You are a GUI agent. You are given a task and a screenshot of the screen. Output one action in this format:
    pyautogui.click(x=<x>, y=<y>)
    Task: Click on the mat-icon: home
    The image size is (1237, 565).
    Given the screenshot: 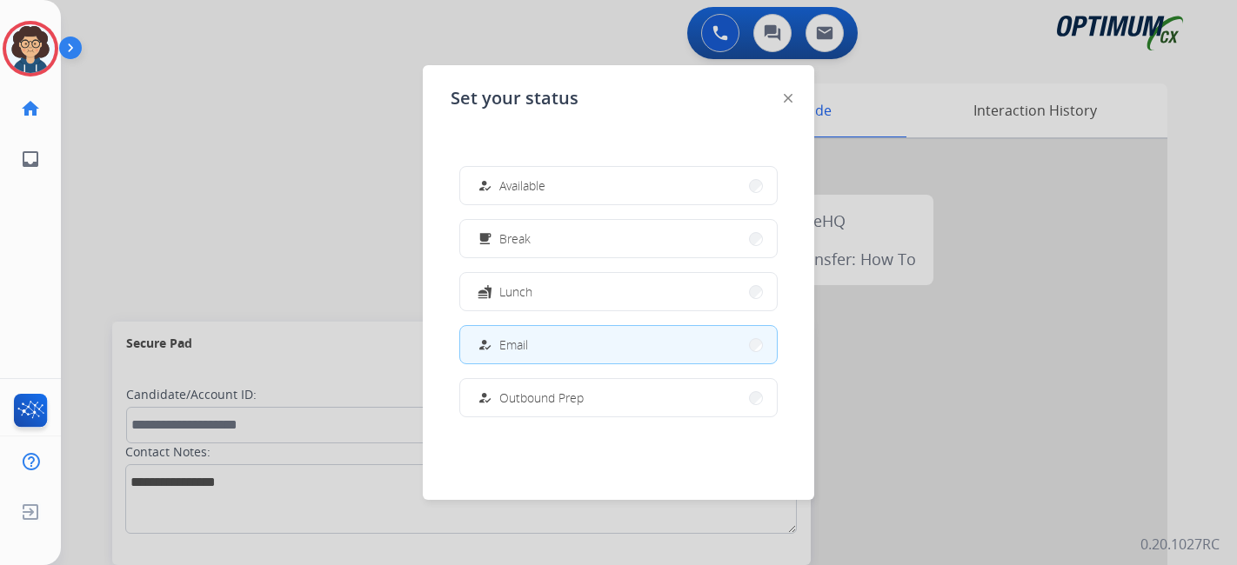 What is the action you would take?
    pyautogui.click(x=30, y=109)
    